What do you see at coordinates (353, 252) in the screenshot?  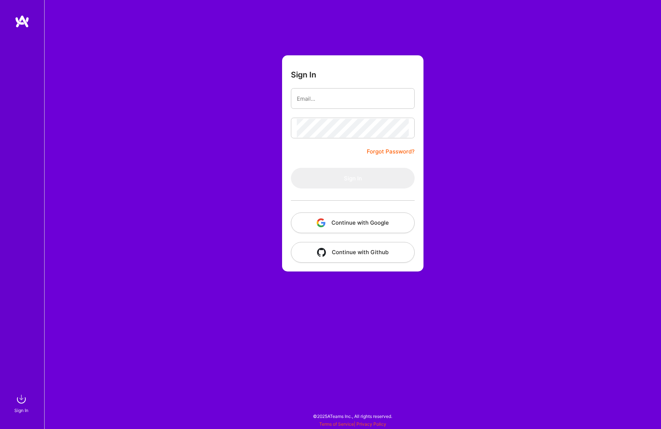 I see `button: Continue with Github` at bounding box center [353, 252].